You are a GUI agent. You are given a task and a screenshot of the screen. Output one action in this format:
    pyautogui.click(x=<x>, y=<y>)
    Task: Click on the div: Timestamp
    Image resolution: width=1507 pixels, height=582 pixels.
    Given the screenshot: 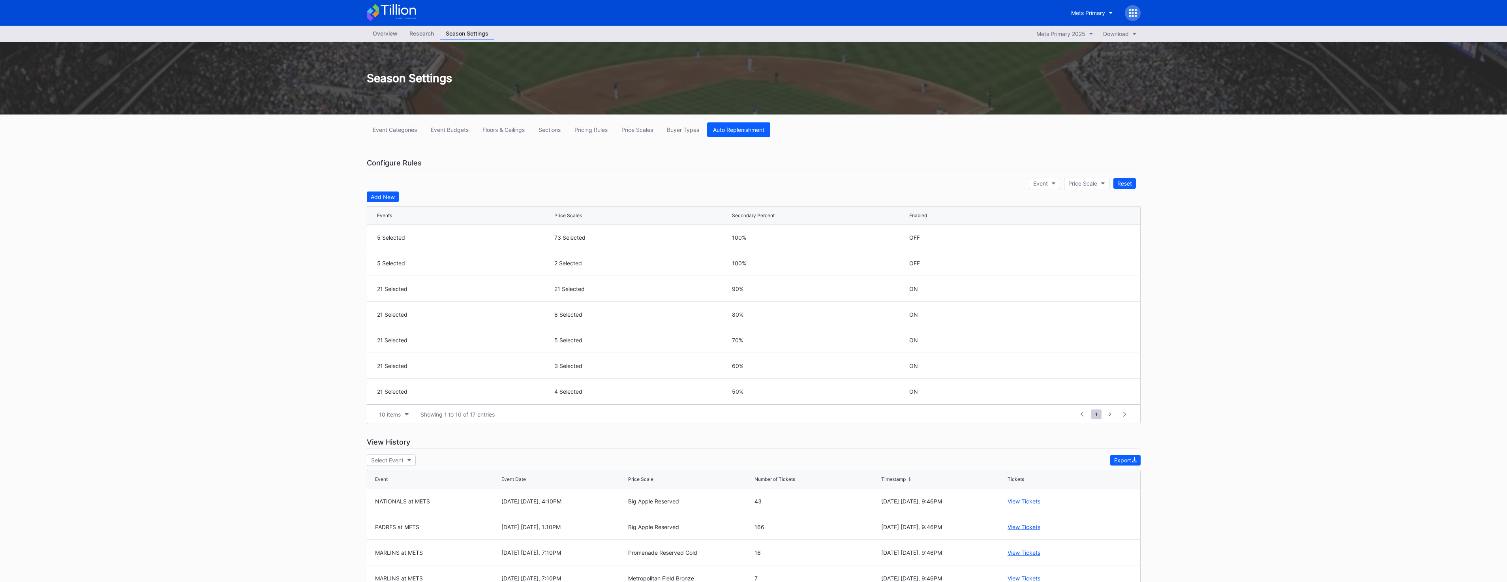 What is the action you would take?
    pyautogui.click(x=894, y=479)
    